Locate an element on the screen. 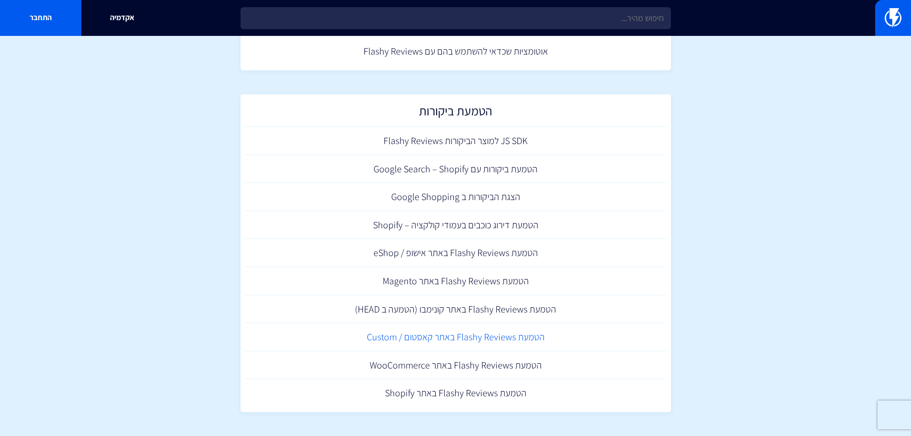 The width and height of the screenshot is (911, 436). a: הטמעת Flashy Reviews באתר WooCommerce is located at coordinates (456, 365).